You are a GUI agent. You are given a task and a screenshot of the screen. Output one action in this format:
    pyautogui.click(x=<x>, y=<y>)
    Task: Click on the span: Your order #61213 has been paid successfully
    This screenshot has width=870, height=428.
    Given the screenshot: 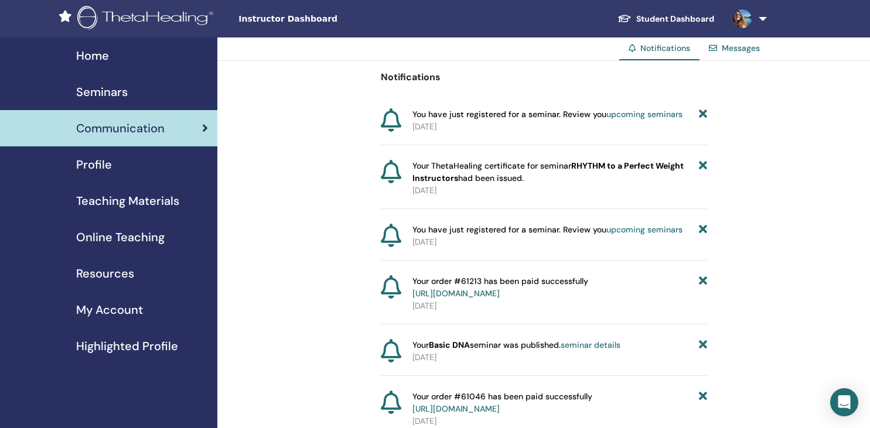 What is the action you would take?
    pyautogui.click(x=501, y=288)
    